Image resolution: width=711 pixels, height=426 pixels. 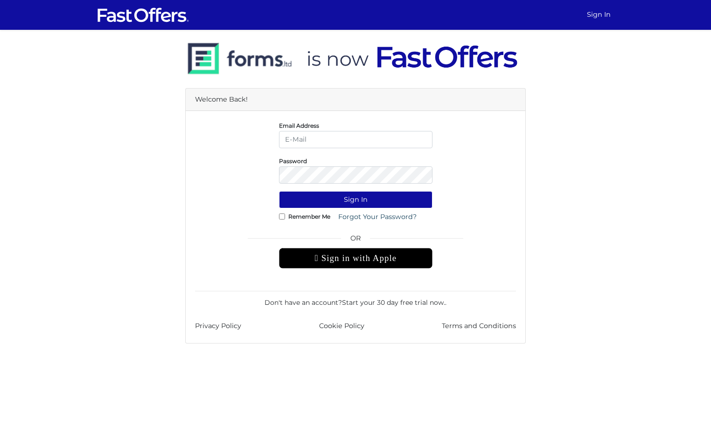 I want to click on input: E-Mail, so click(x=355, y=139).